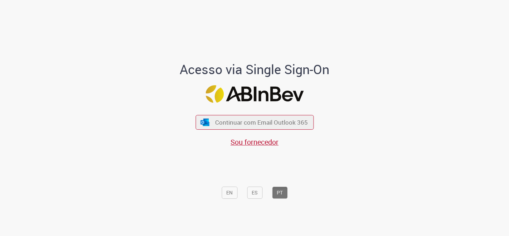  What do you see at coordinates (205, 122) in the screenshot?
I see `img: ícone Azure/Microsoft 360` at bounding box center [205, 122].